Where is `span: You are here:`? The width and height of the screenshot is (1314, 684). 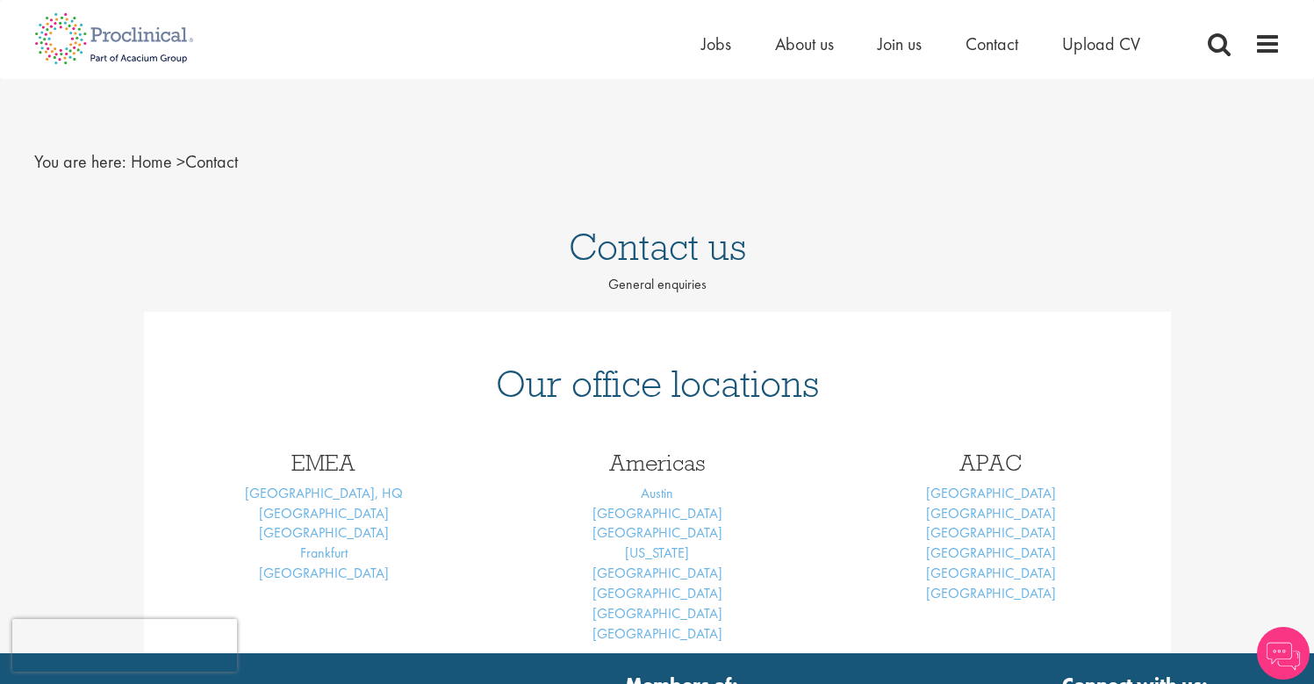 span: You are here: is located at coordinates (80, 161).